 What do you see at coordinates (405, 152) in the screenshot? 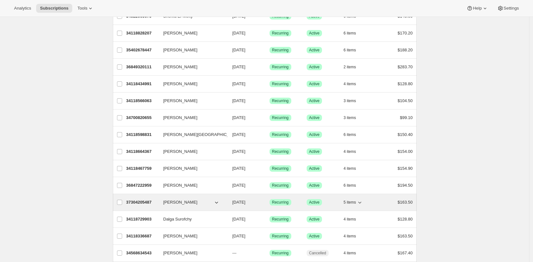
I see `span: $154.00` at bounding box center [405, 152].